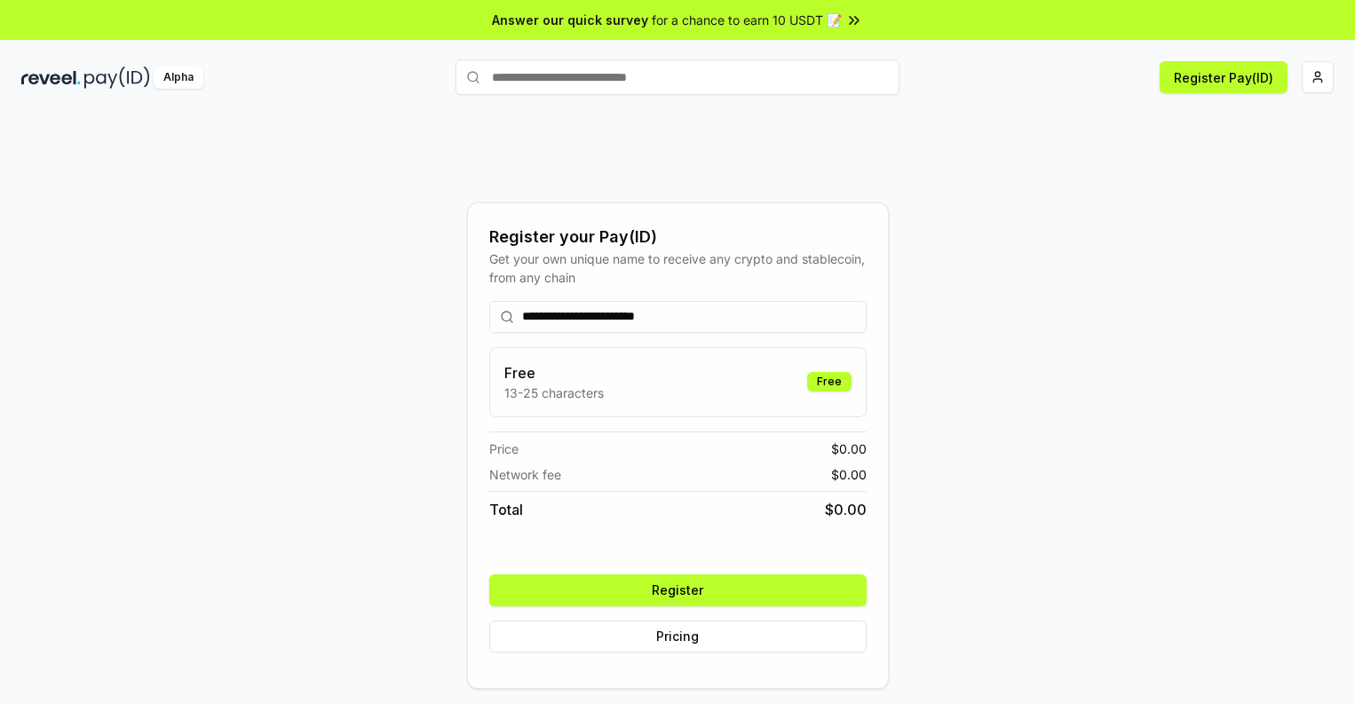  I want to click on button: Register Pay(ID), so click(1224, 77).